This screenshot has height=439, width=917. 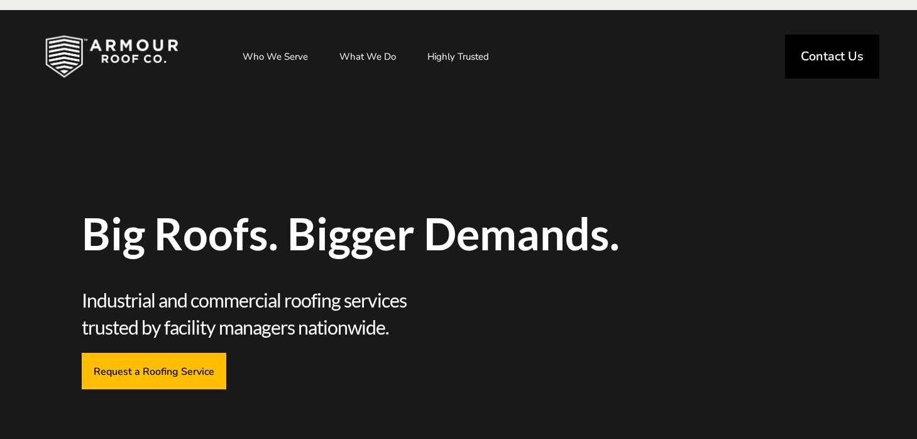 What do you see at coordinates (112, 57) in the screenshot?
I see `img: Industrial and Commercial Roofing Company | Armour Roof Co.` at bounding box center [112, 57].